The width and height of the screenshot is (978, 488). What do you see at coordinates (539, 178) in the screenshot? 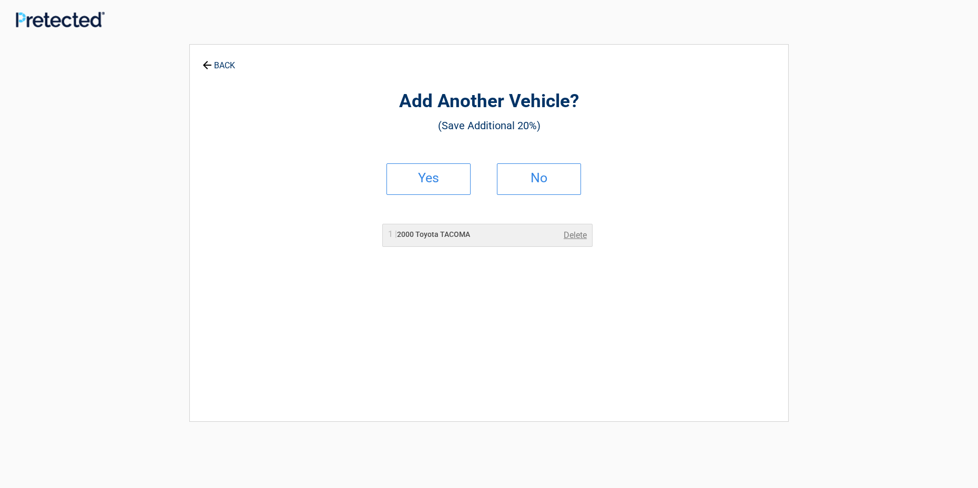
I see `h2: No` at bounding box center [539, 178].